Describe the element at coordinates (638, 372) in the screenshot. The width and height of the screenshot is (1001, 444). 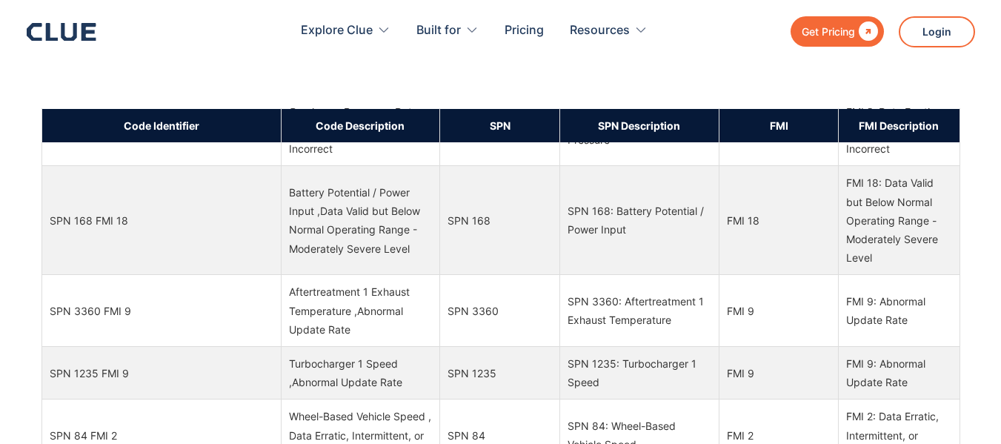
I see `td: SPN 1235: Turbocharger 1 Speed` at that location.